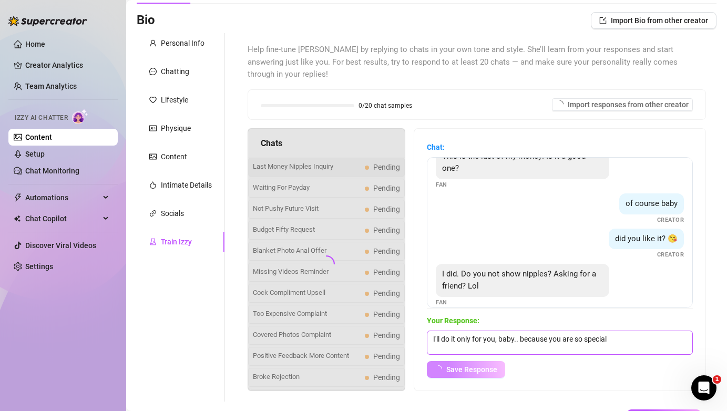 This screenshot has width=727, height=411. I want to click on span: experiment, so click(153, 242).